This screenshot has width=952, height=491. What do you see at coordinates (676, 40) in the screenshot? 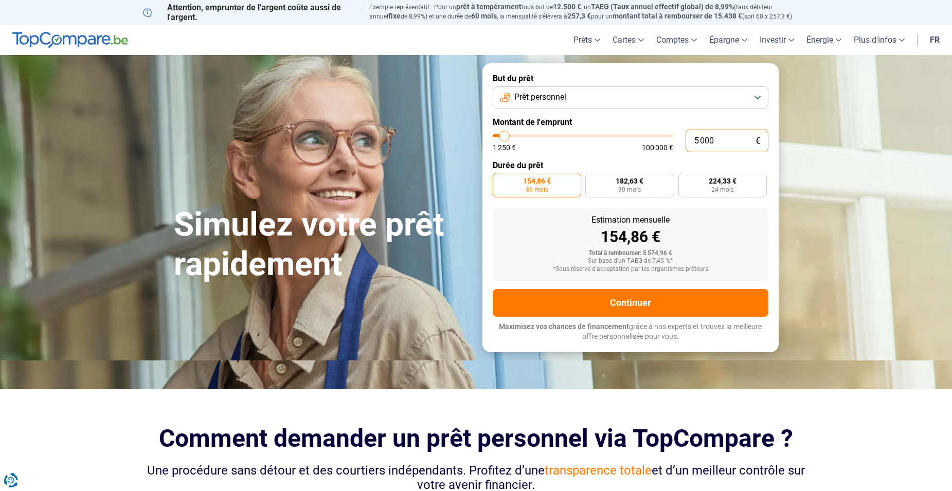
I see `a: Comptes` at bounding box center [676, 40].